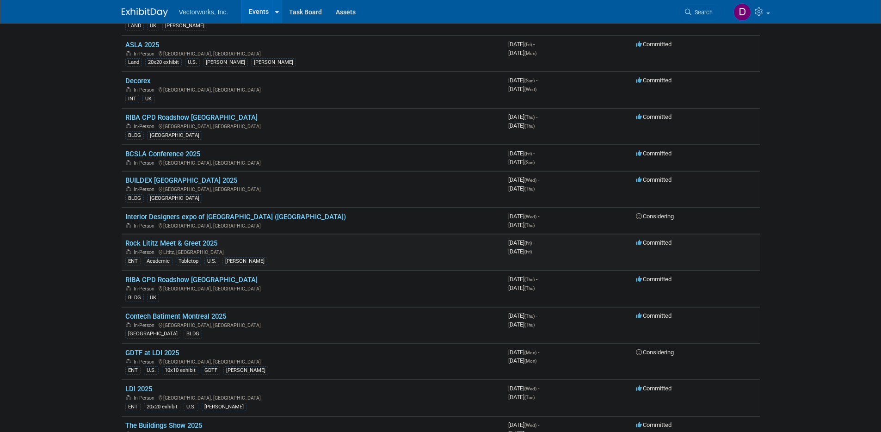  What do you see at coordinates (133, 261) in the screenshot?
I see `div: ENT` at bounding box center [133, 261].